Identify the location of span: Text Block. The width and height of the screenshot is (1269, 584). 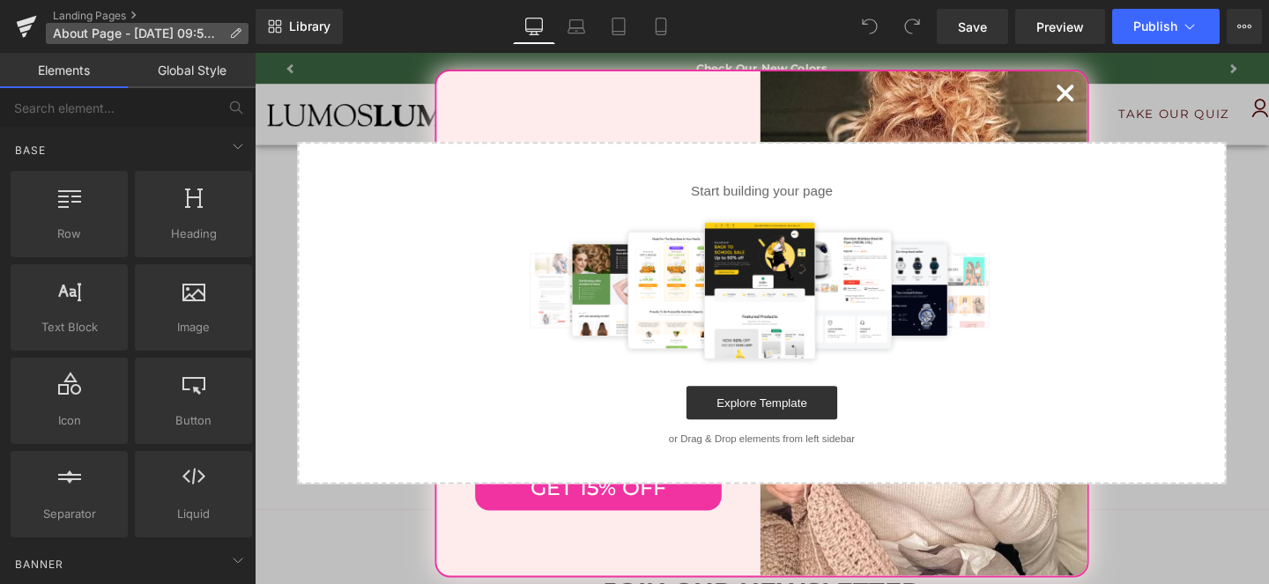
(69, 327).